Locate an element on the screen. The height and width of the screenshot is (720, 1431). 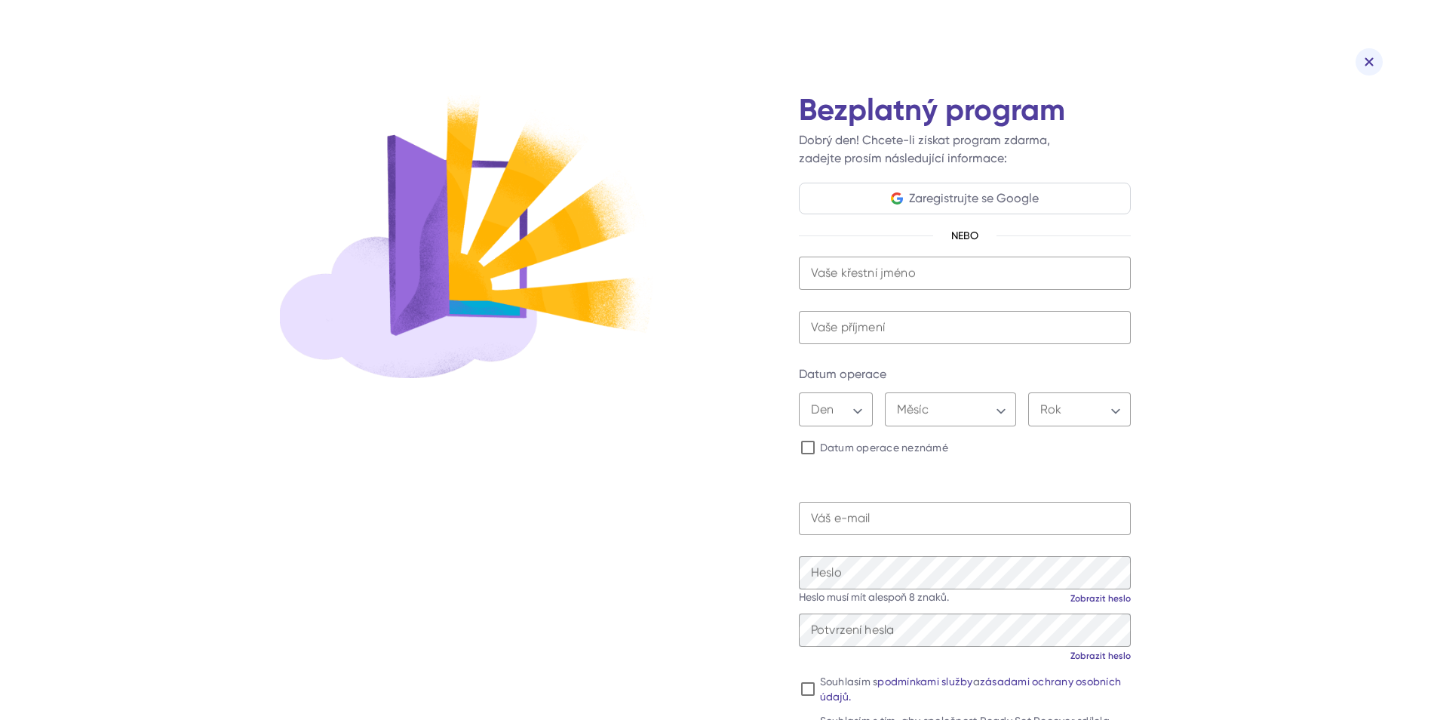
a: podmínkami služby is located at coordinates (925, 681).